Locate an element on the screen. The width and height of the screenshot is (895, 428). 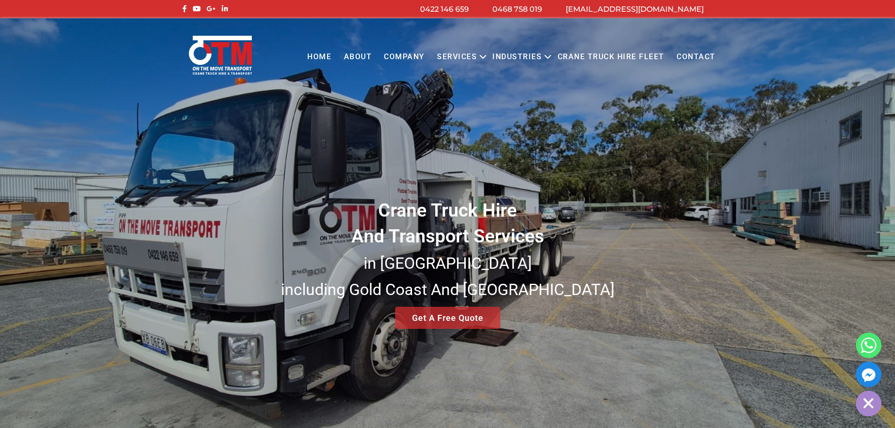
a: Facebook_Messenger is located at coordinates (869, 374).